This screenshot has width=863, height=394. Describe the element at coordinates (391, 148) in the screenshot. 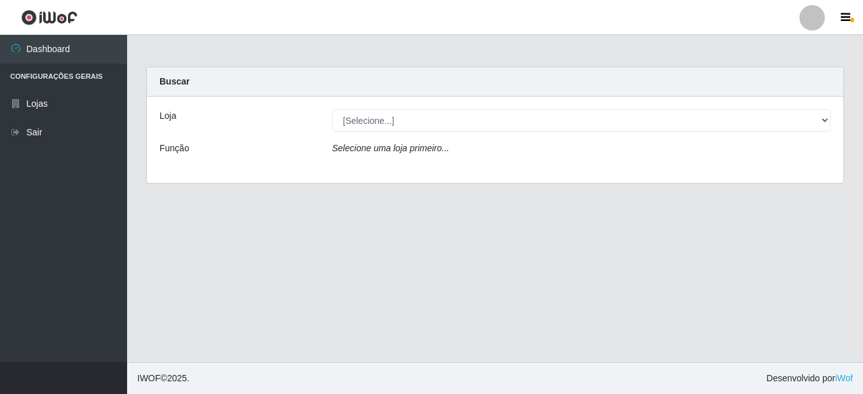

I see `i: Selecione uma loja primeiro...` at that location.